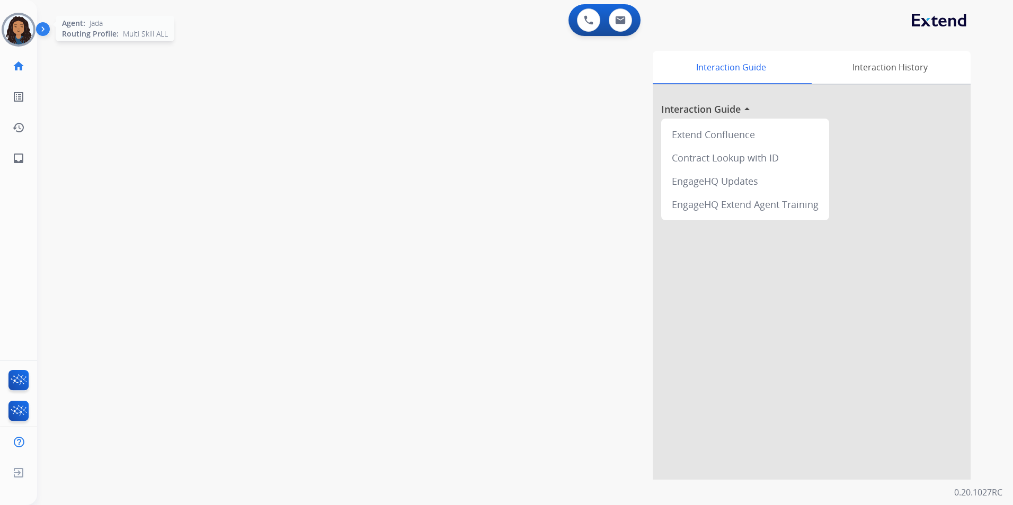  I want to click on div: Interaction Guide, so click(730, 67).